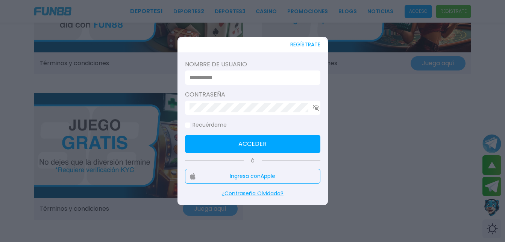 The width and height of the screenshot is (505, 242). I want to click on label: Contraseña, so click(253, 94).